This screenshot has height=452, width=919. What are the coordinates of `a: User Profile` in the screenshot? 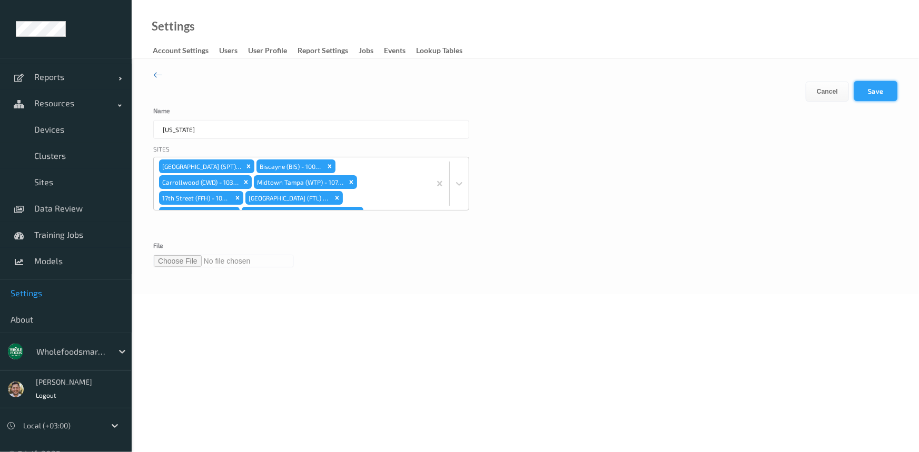 It's located at (273, 51).